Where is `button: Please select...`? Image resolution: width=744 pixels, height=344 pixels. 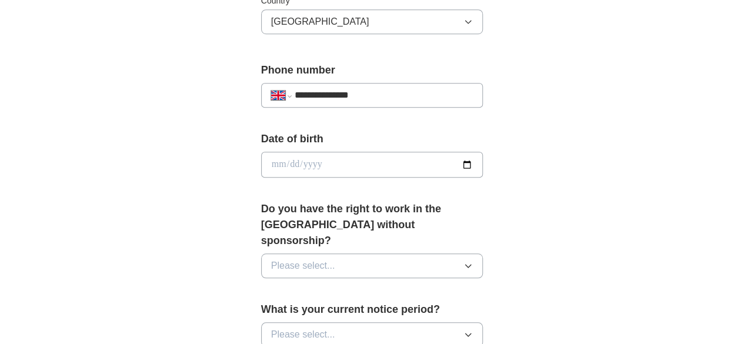 button: Please select... is located at coordinates (372, 266).